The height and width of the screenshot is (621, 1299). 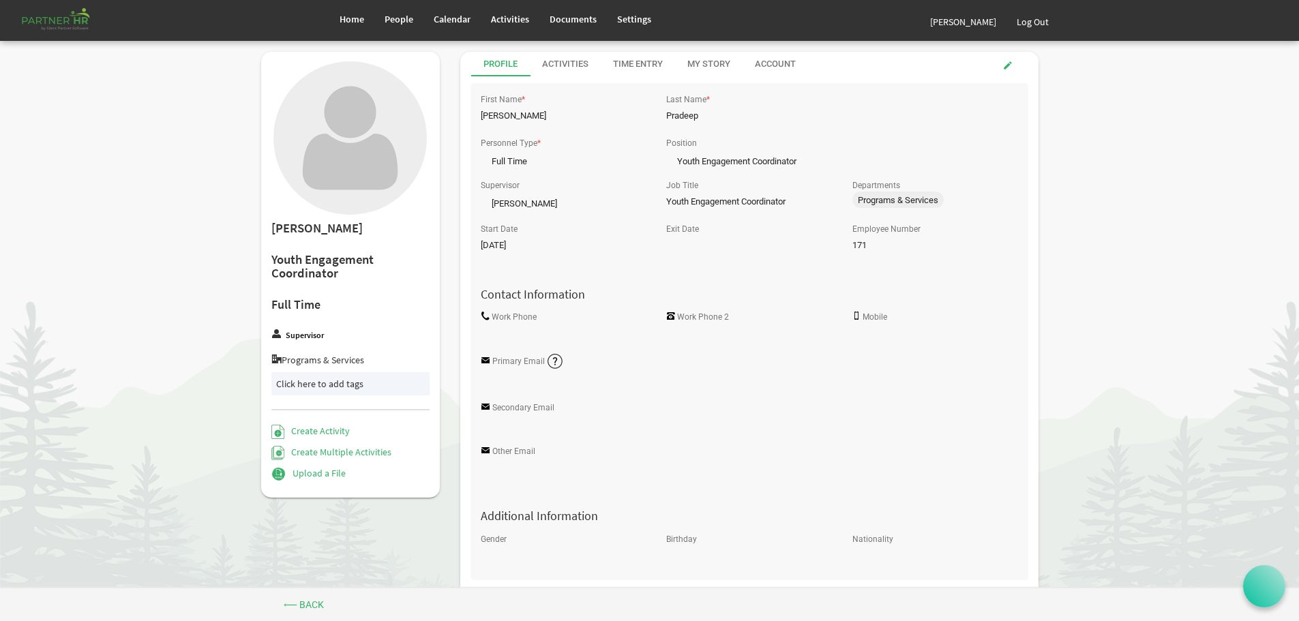 I want to click on span: Home, so click(x=352, y=19).